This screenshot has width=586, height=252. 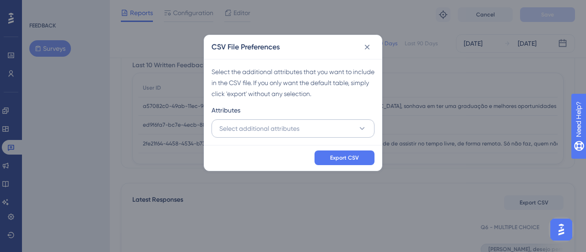 What do you see at coordinates (226, 110) in the screenshot?
I see `span: Attributes` at bounding box center [226, 110].